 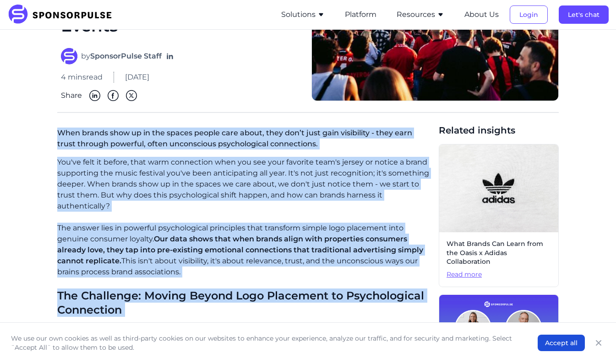 I want to click on span: by, so click(x=121, y=56).